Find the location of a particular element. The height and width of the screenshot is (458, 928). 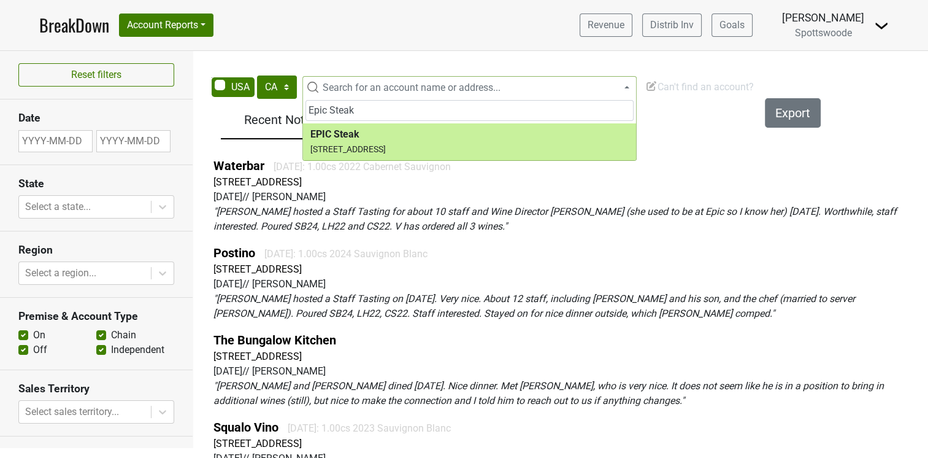

h3: Date is located at coordinates (96, 118).